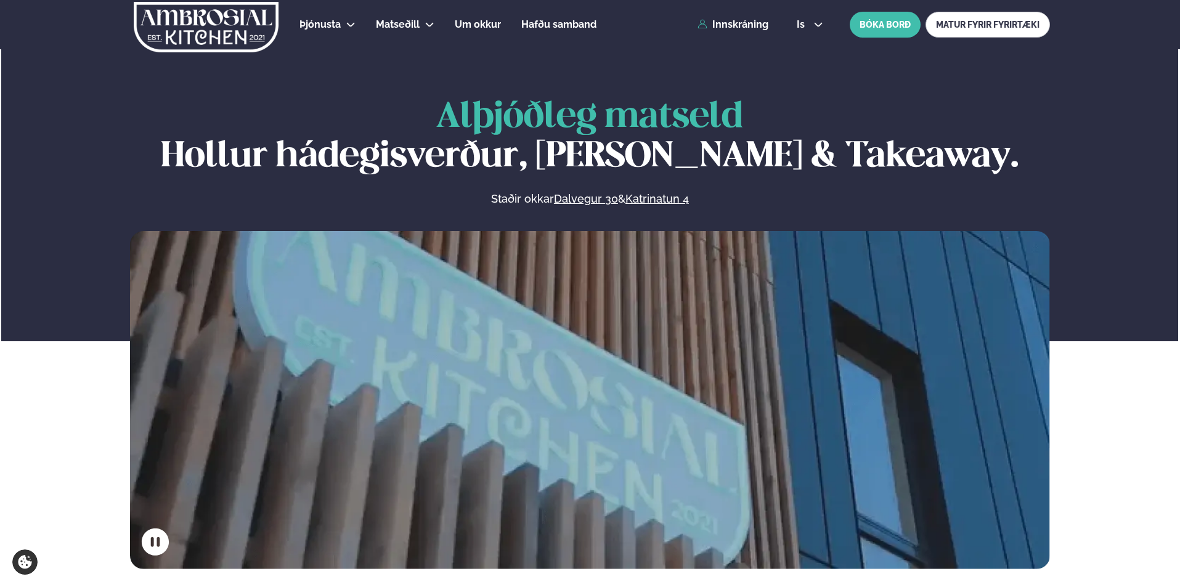 The height and width of the screenshot is (587, 1180). I want to click on a: Þjónusta, so click(320, 25).